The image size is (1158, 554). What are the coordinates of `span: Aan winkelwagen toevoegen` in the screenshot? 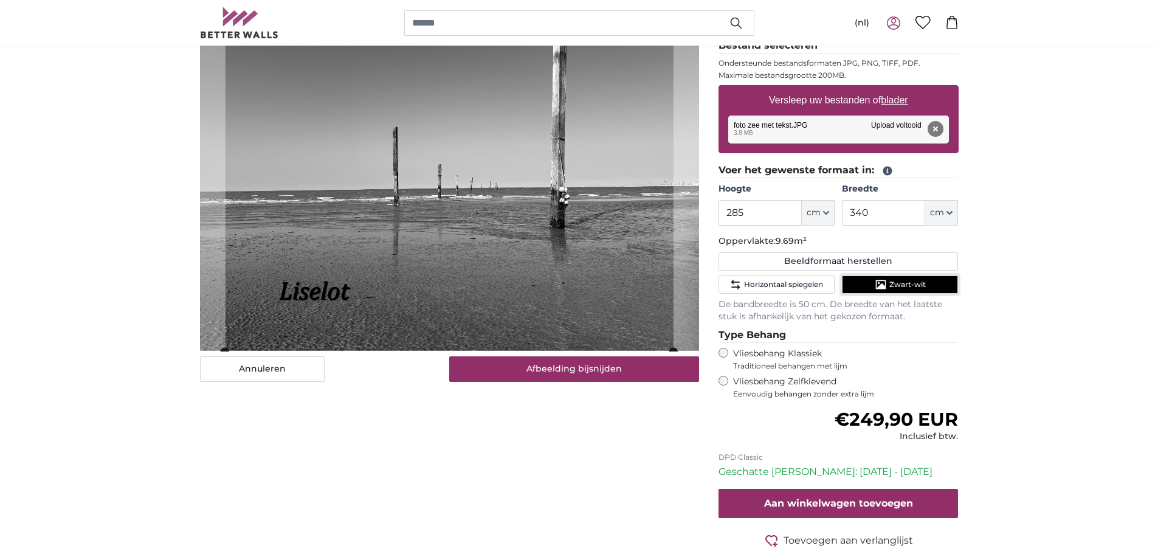 It's located at (838, 503).